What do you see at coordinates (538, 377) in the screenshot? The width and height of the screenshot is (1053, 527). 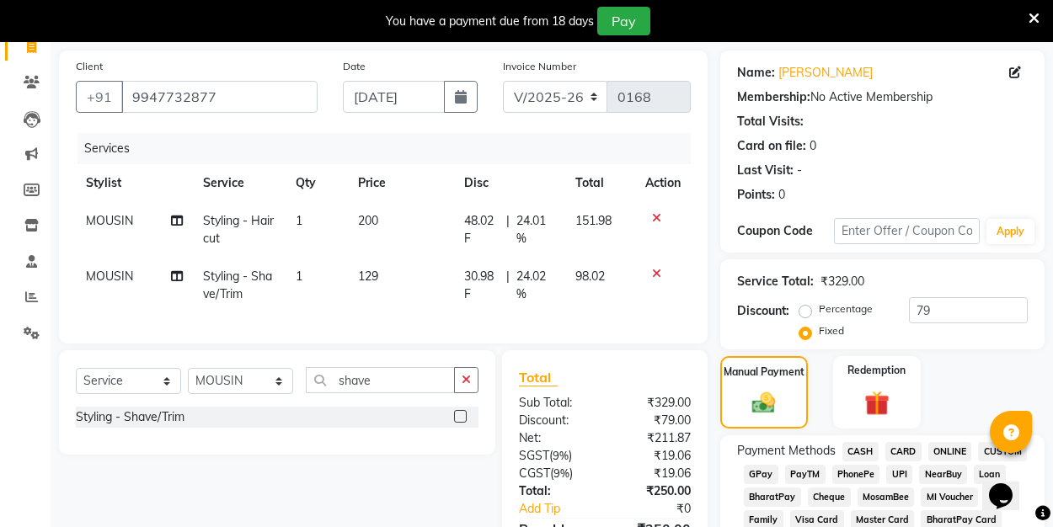 I see `span: Total` at bounding box center [538, 377].